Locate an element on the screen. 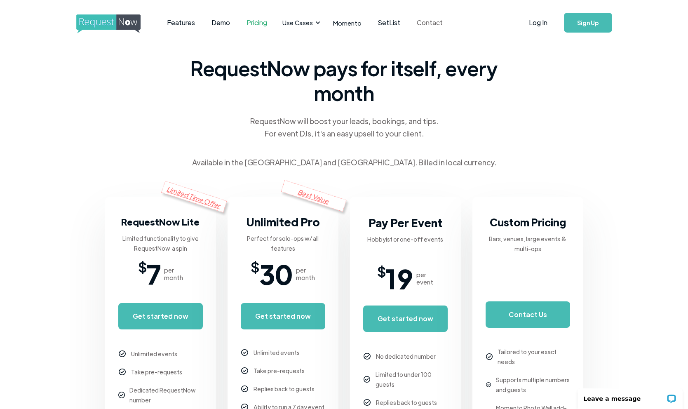 This screenshot has height=409, width=688. a: SetList is located at coordinates (389, 23).